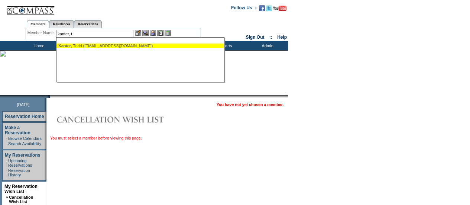 The image size is (470, 205). What do you see at coordinates (67, 46) in the screenshot?
I see `span: Kanter, T` at bounding box center [67, 46].